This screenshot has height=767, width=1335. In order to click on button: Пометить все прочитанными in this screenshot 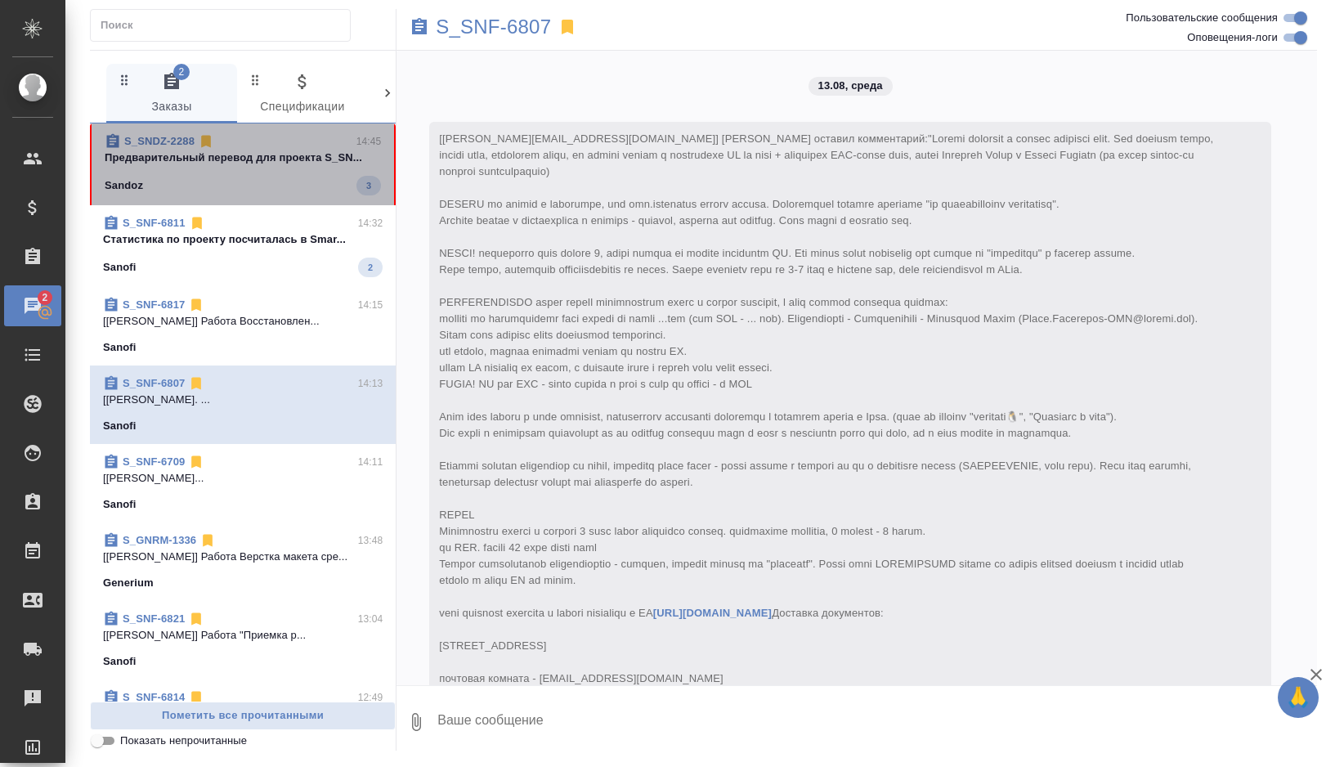, I will do `click(243, 716)`.